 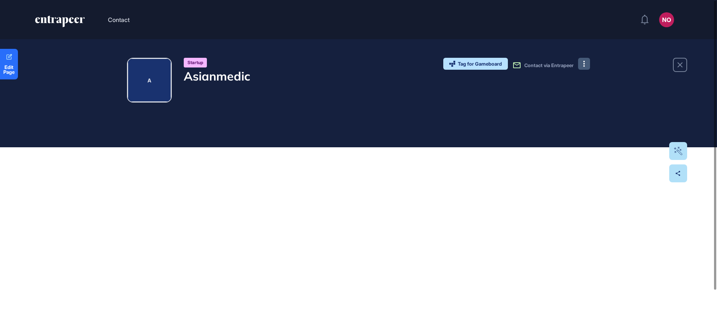 What do you see at coordinates (195, 63) in the screenshot?
I see `div: Startup` at bounding box center [195, 63].